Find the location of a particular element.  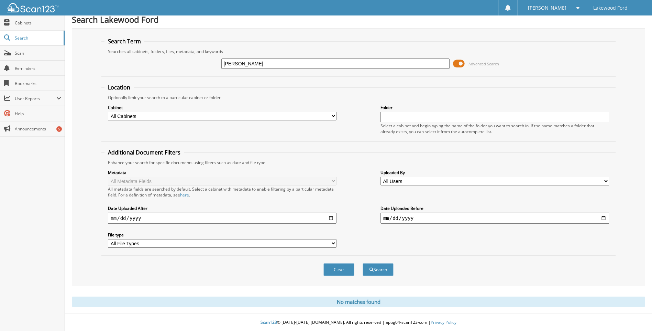

span: Help is located at coordinates (38, 113).